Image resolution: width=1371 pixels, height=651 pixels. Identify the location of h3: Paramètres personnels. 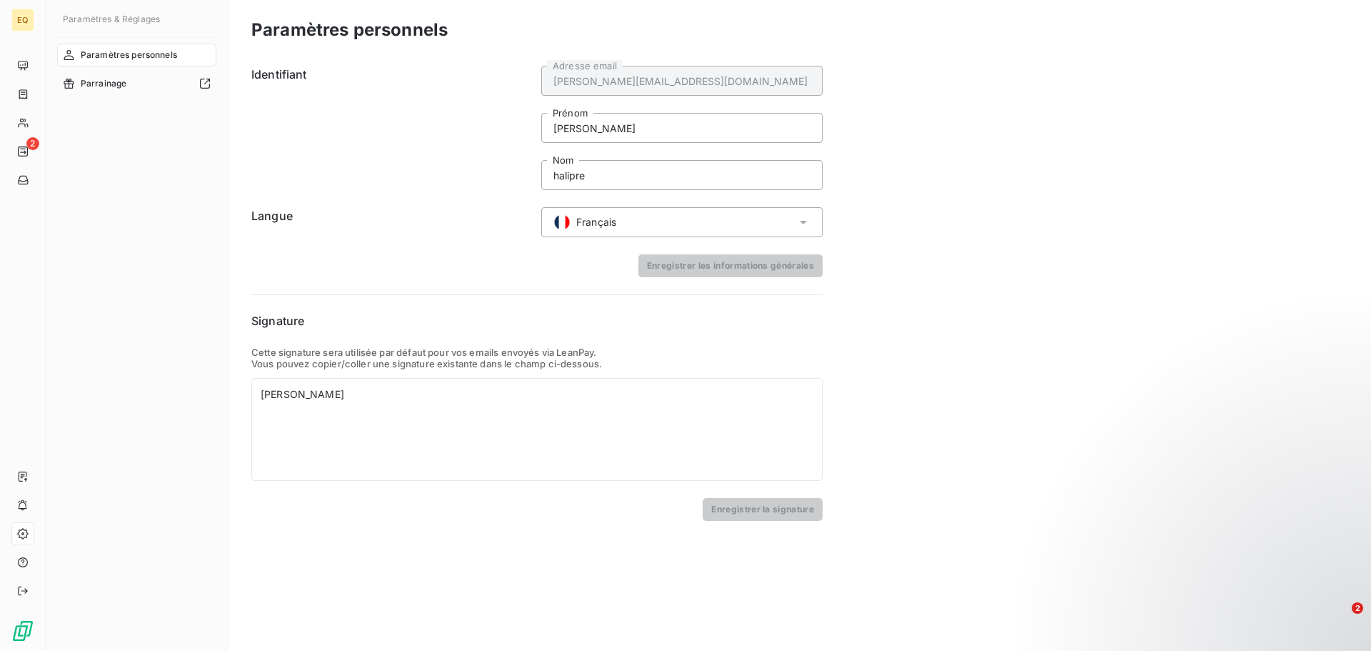
(349, 30).